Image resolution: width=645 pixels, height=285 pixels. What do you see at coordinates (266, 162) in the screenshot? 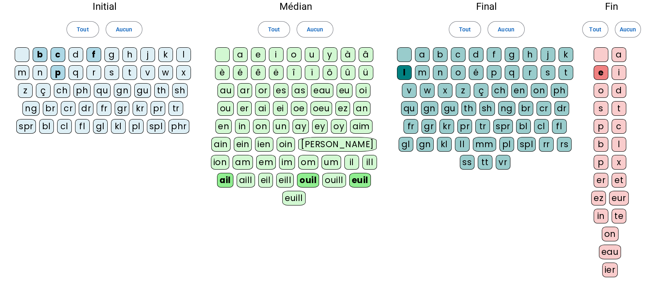
I see `div: em` at bounding box center [266, 162].